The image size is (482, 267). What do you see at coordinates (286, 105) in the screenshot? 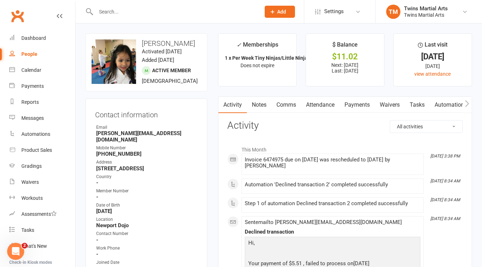
I see `a: Comms` at bounding box center [286, 105].